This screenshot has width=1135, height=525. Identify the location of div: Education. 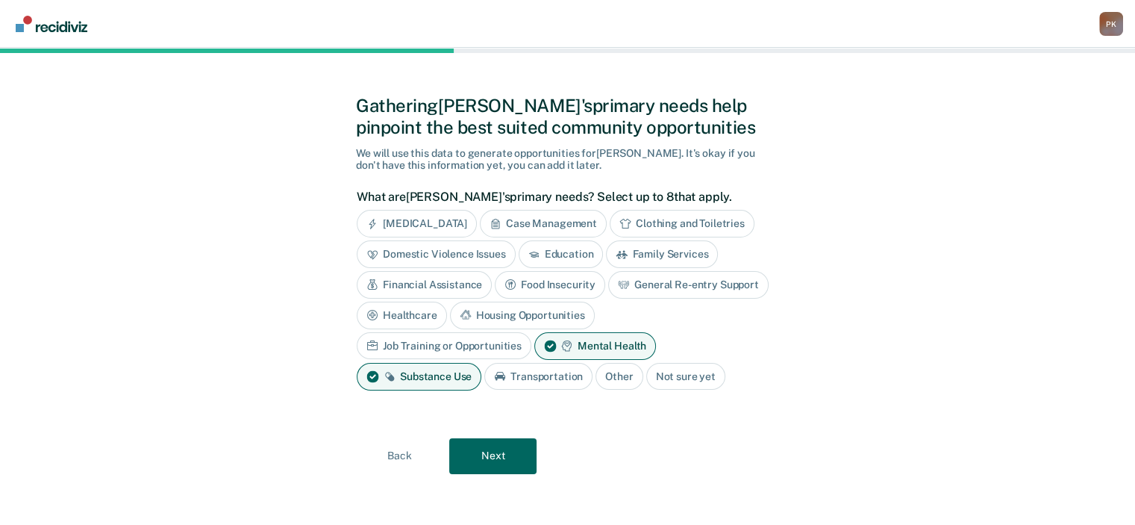
(561, 254).